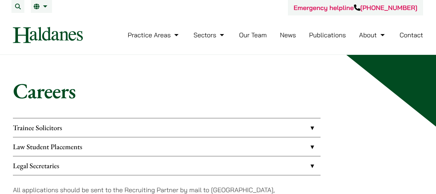 This screenshot has width=436, height=194. What do you see at coordinates (154, 35) in the screenshot?
I see `a: Practice Areas` at bounding box center [154, 35].